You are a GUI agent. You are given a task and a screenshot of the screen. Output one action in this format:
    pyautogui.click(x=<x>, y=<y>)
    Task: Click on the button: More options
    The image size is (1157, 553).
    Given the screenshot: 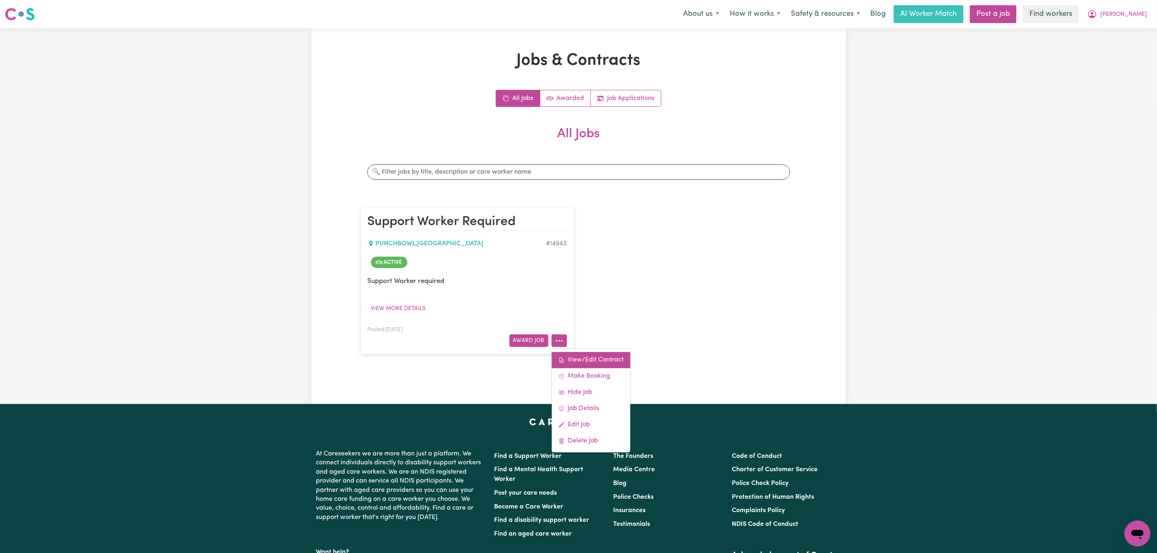 What is the action you would take?
    pyautogui.click(x=559, y=341)
    